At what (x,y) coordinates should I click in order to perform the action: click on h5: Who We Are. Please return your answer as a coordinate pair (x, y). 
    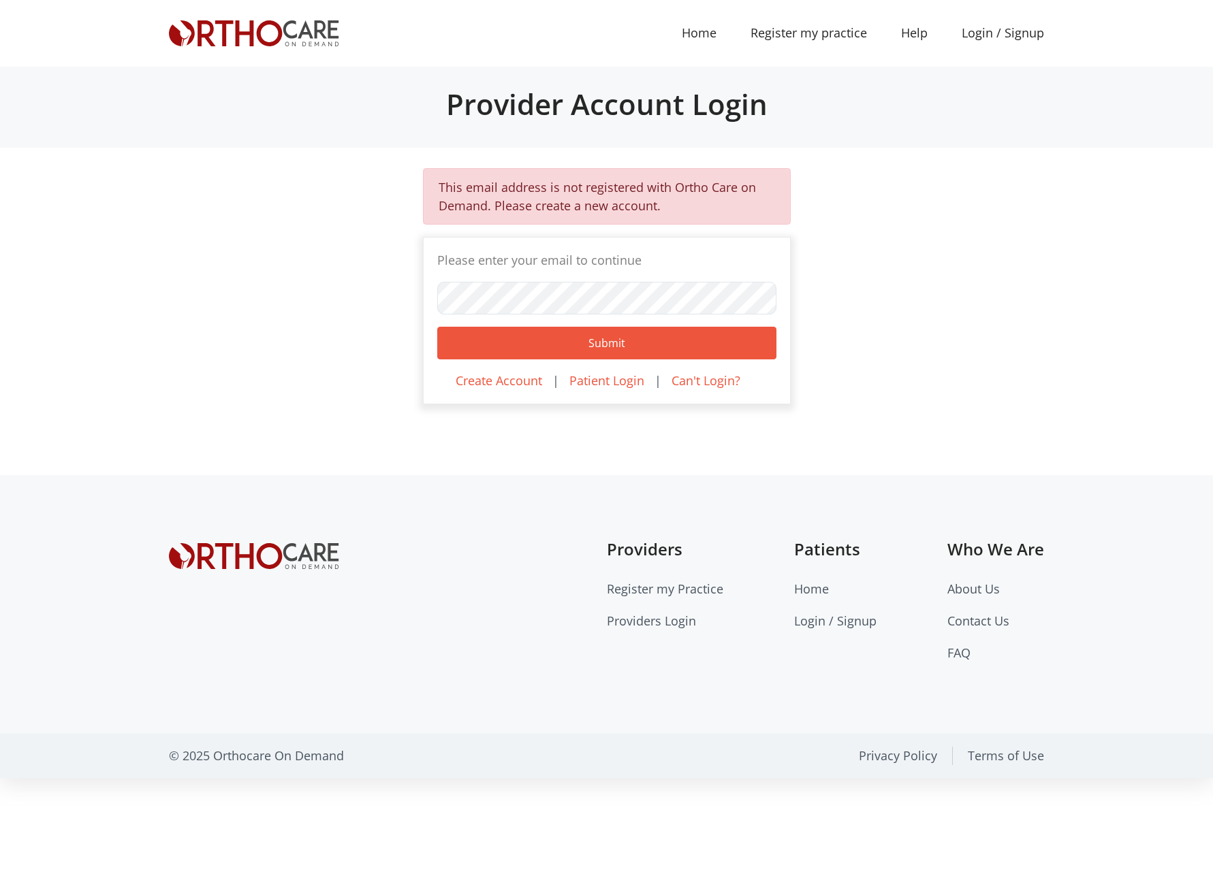
    Looking at the image, I should click on (995, 549).